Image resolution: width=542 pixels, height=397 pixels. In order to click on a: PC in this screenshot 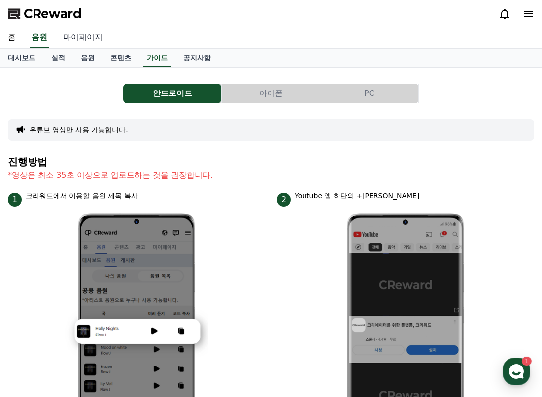, I will do `click(369, 94)`.